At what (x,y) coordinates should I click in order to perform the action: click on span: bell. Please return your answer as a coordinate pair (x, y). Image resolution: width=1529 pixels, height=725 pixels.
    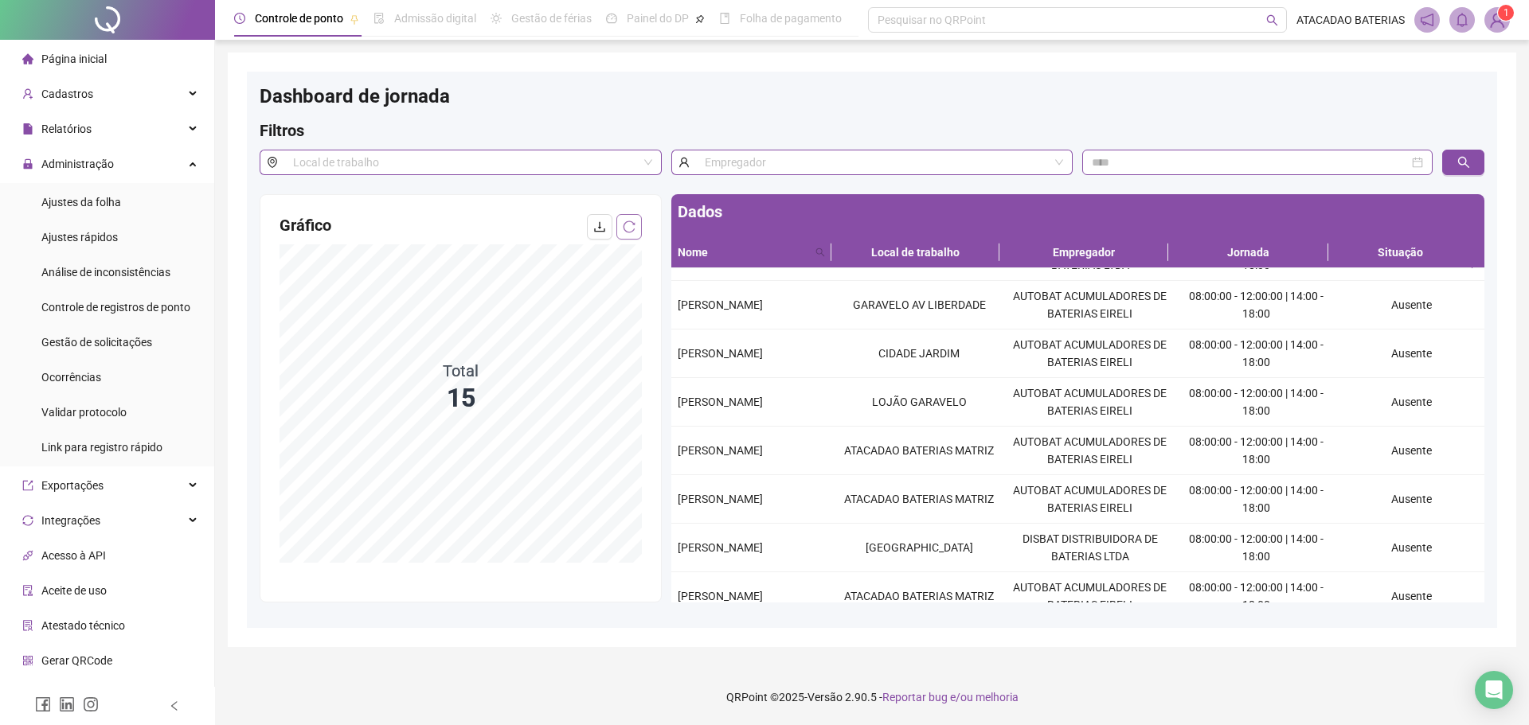
    Looking at the image, I should click on (1462, 20).